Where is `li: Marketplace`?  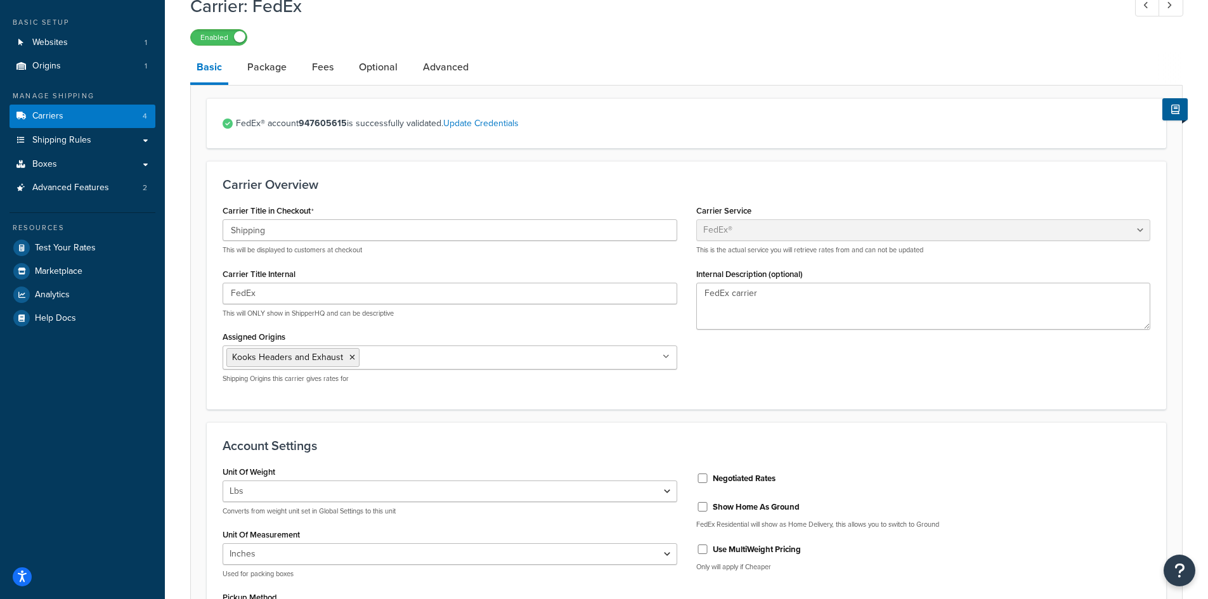 li: Marketplace is located at coordinates (82, 271).